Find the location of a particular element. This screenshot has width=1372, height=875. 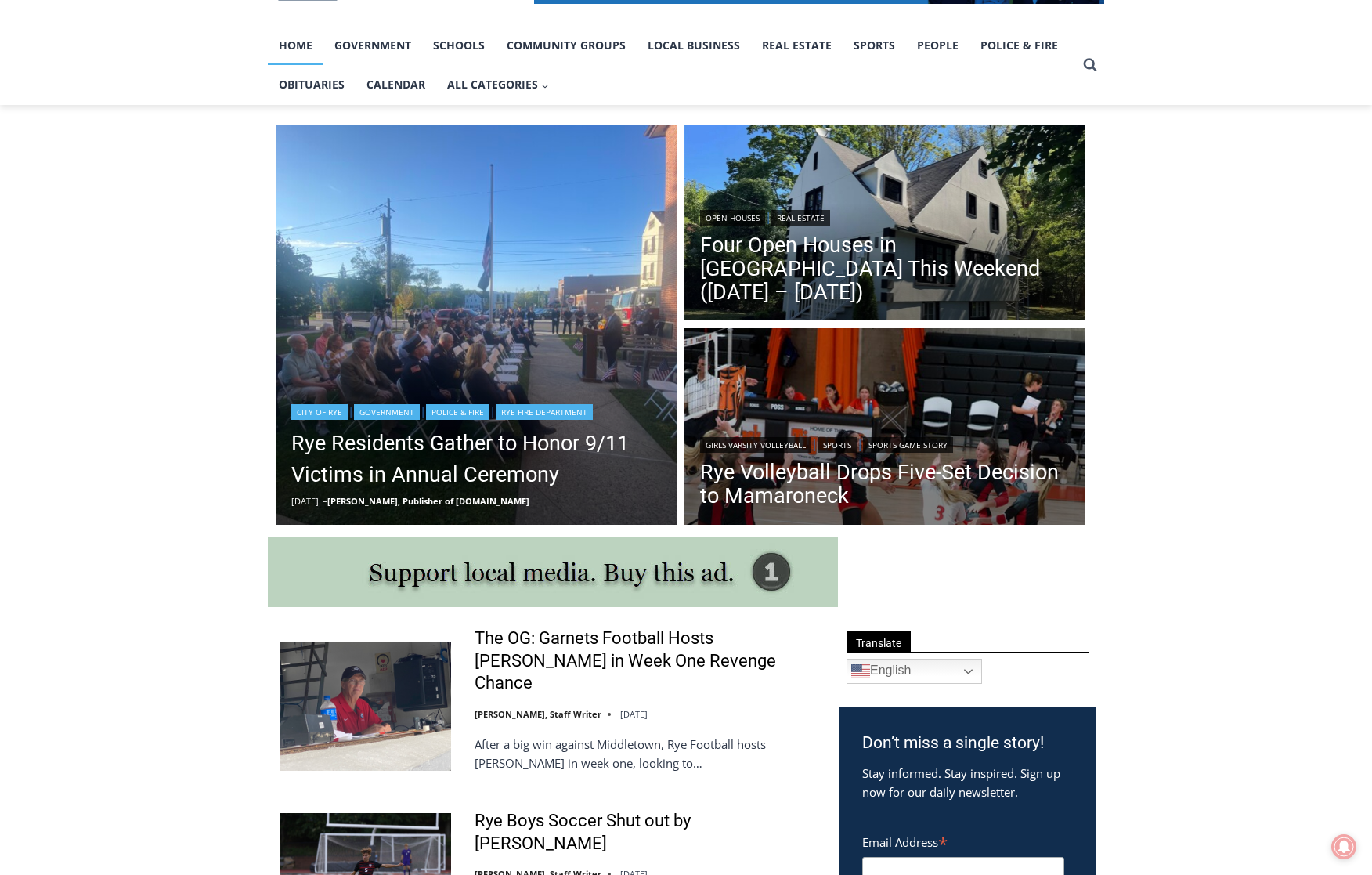

a: Calendar is located at coordinates (395, 85).